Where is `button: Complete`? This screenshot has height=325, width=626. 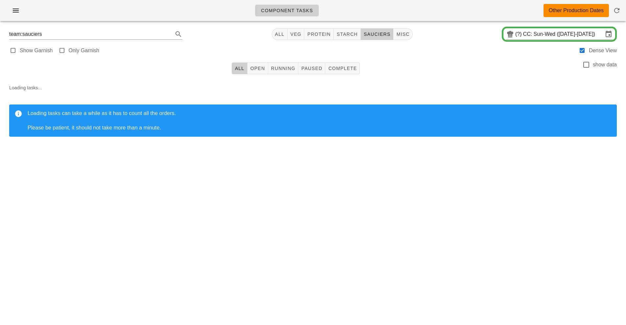
button: Complete is located at coordinates (343, 68).